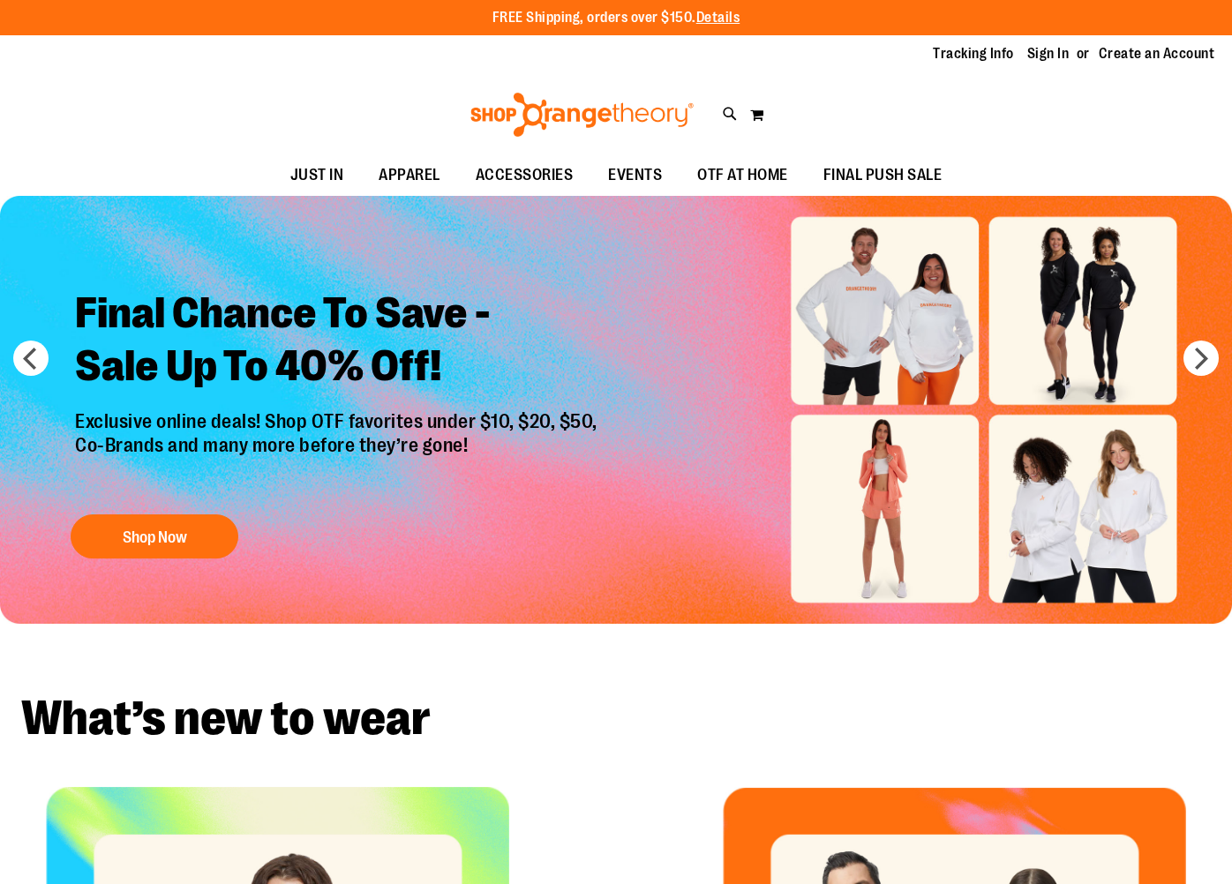 This screenshot has width=1232, height=884. Describe the element at coordinates (718, 18) in the screenshot. I see `a: Details` at that location.